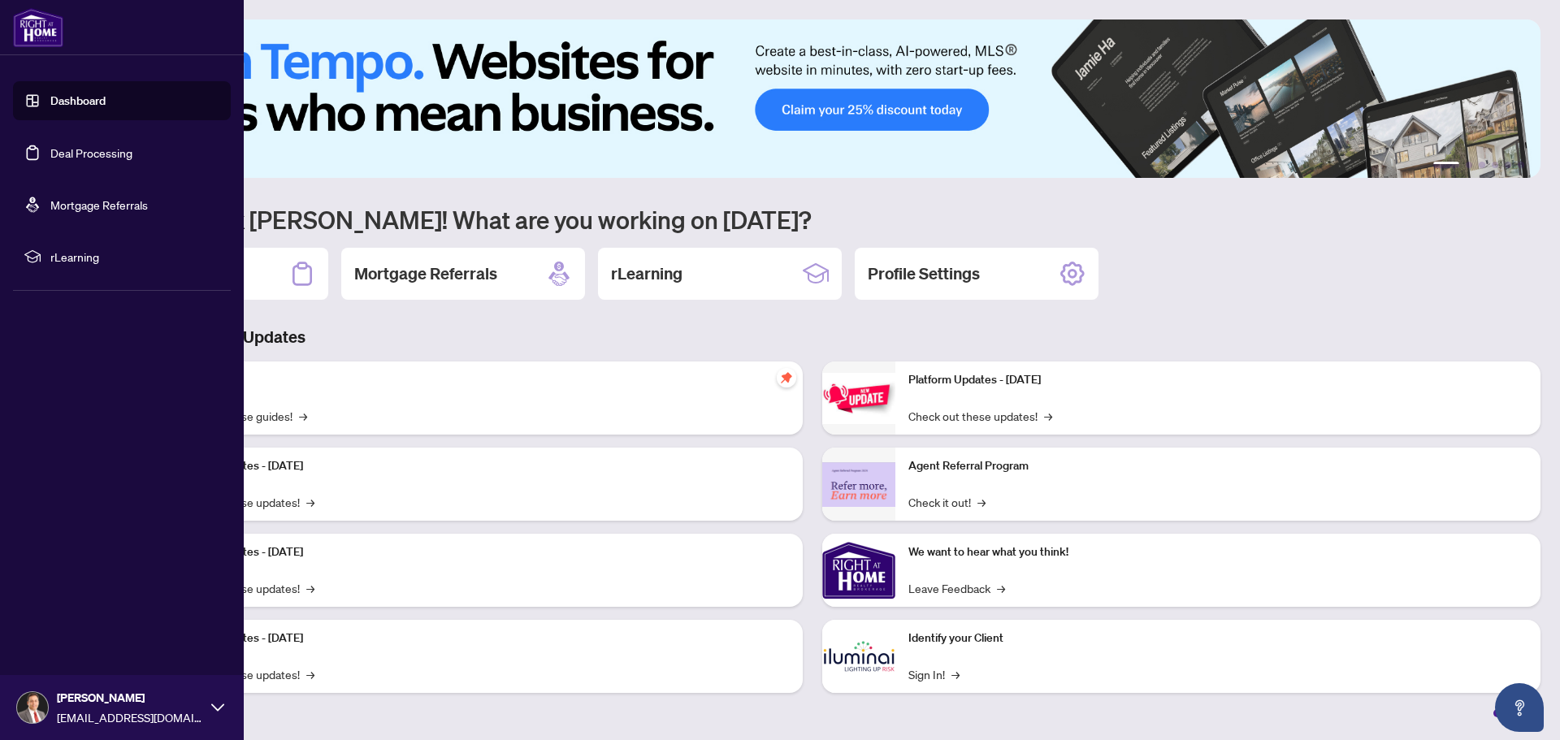 The height and width of the screenshot is (740, 1560). Describe the element at coordinates (1519, 708) in the screenshot. I see `button: Open asap` at that location.